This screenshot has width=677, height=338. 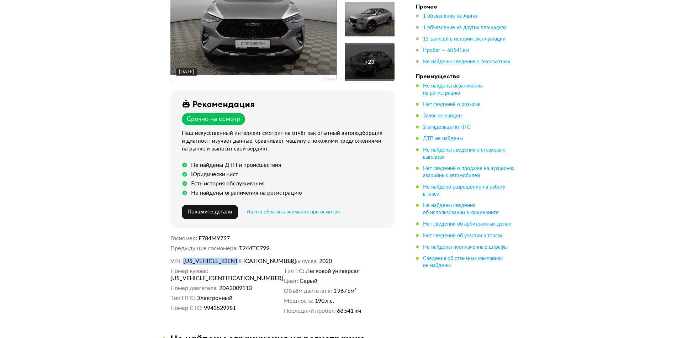 I want to click on dt: VIN, so click(x=176, y=261).